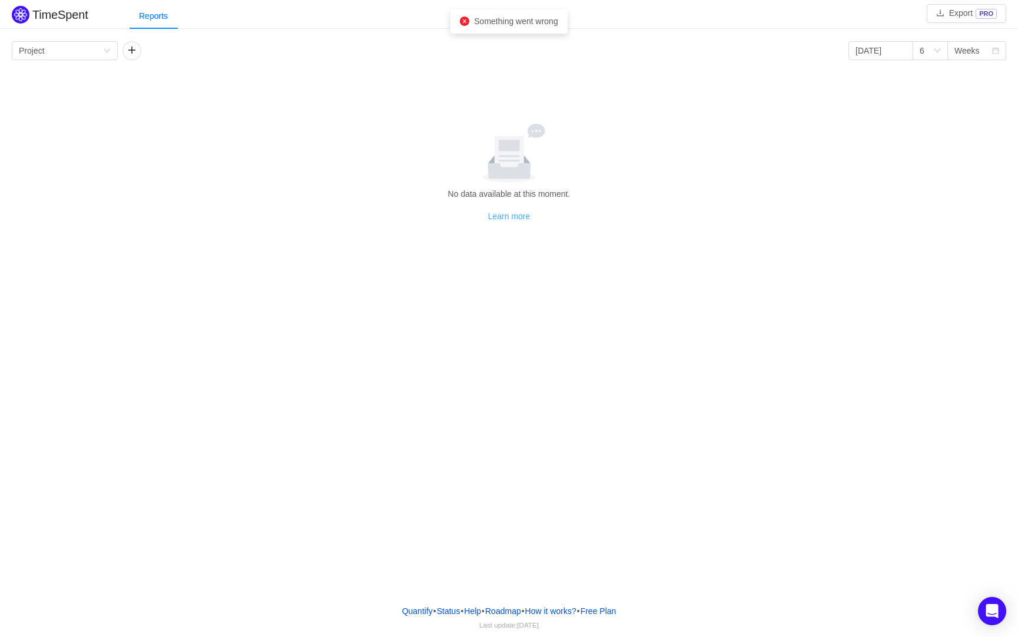  Describe the element at coordinates (472, 611) in the screenshot. I see `a: Help` at that location.